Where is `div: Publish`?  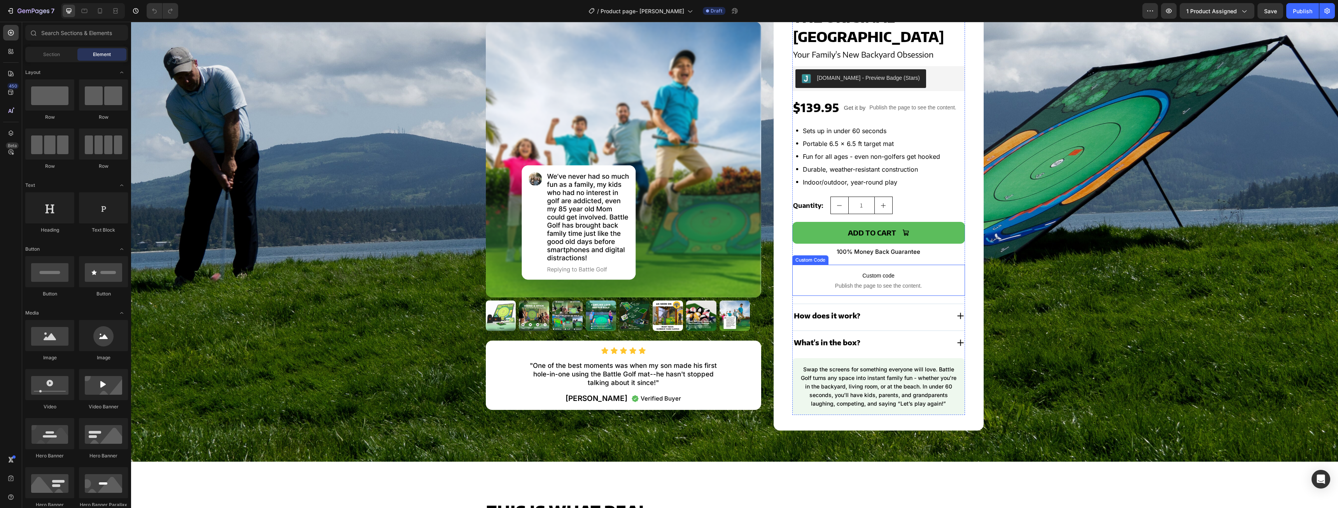
div: Publish is located at coordinates (1302, 11).